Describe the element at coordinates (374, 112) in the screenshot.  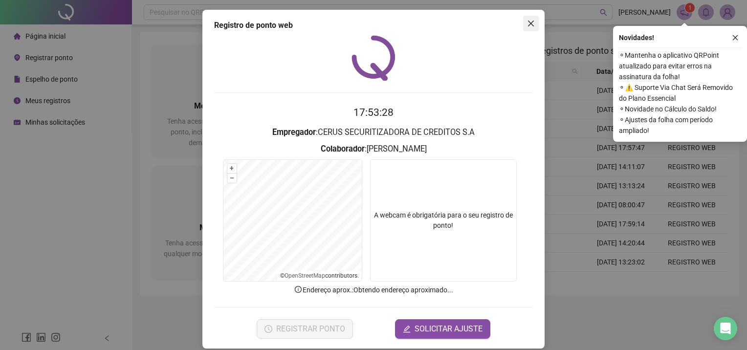
I see `time: 17:53:28` at that location.